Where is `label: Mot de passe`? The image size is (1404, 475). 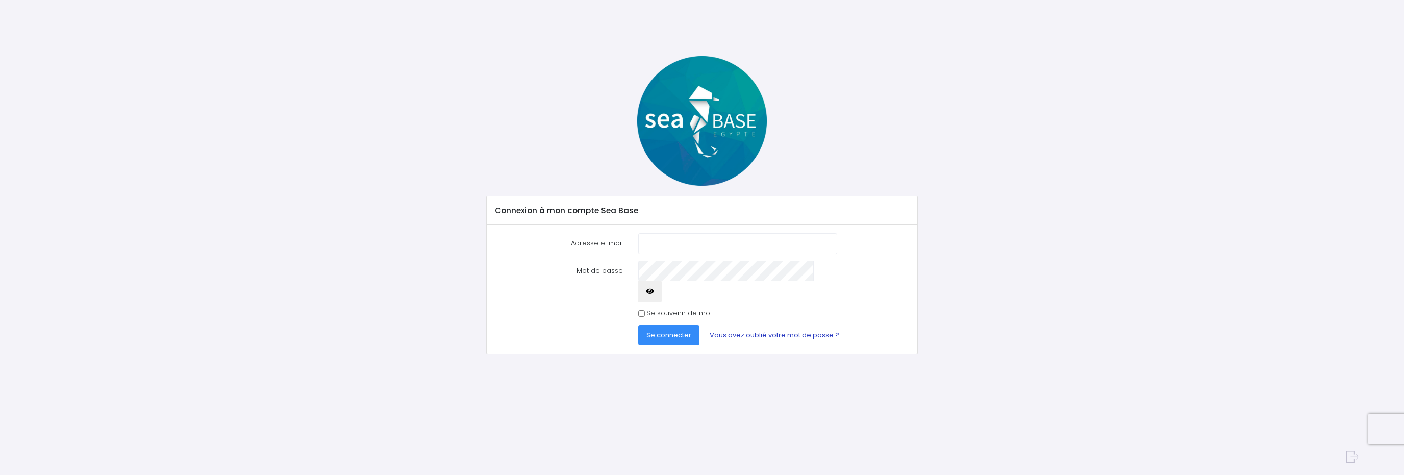
label: Mot de passe is located at coordinates (559, 281).